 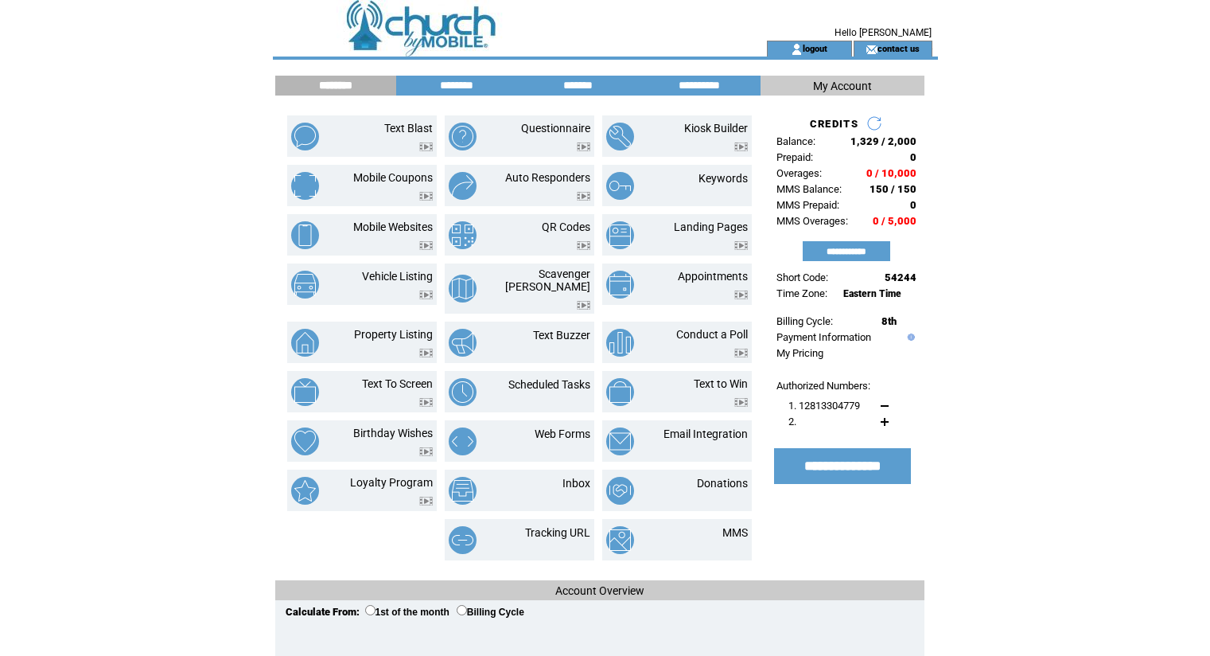 What do you see at coordinates (735, 532) in the screenshot?
I see `a: MMS` at bounding box center [735, 532].